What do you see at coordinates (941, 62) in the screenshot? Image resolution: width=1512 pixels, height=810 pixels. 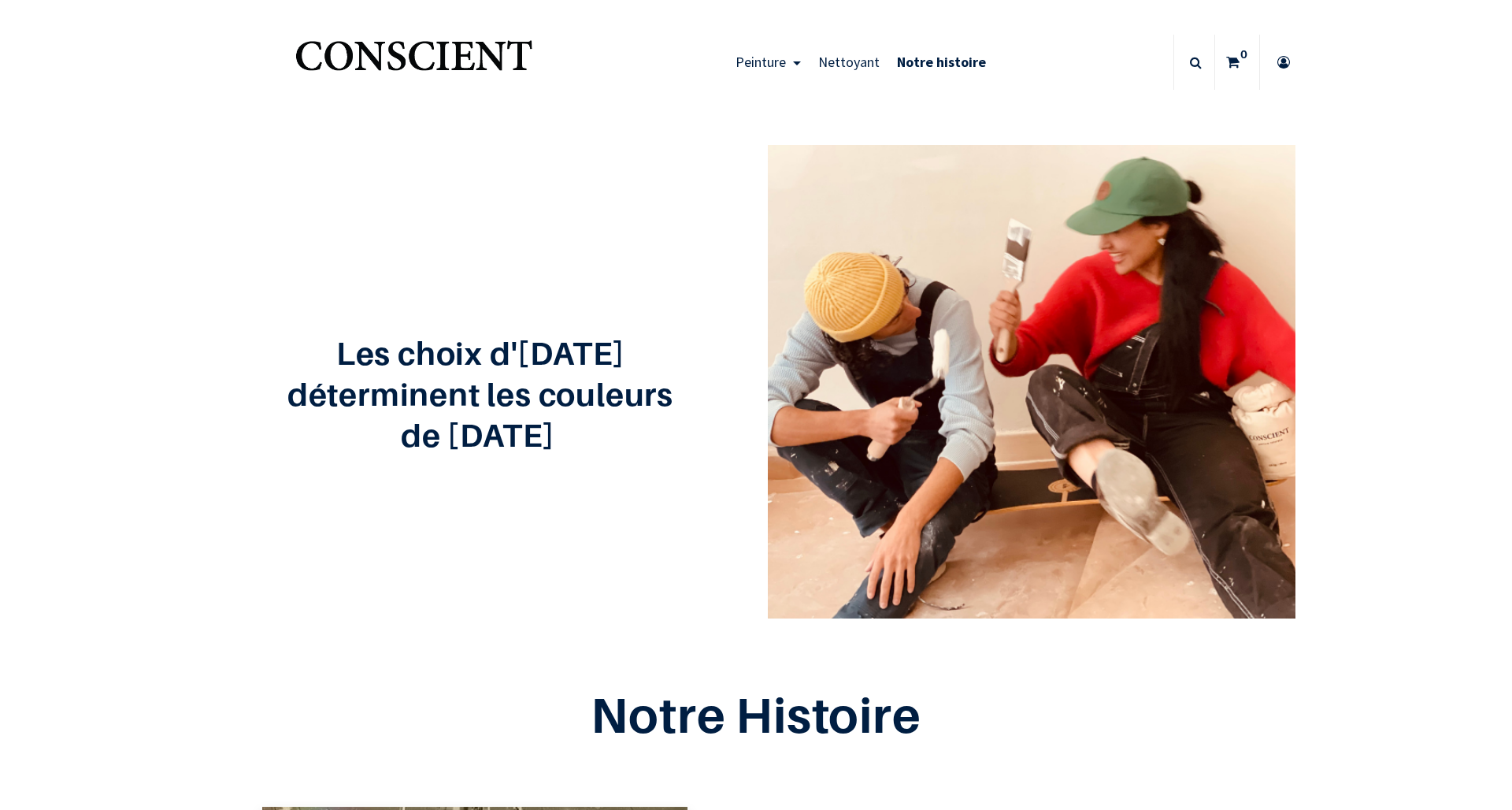 I see `span: Notre histoire` at bounding box center [941, 62].